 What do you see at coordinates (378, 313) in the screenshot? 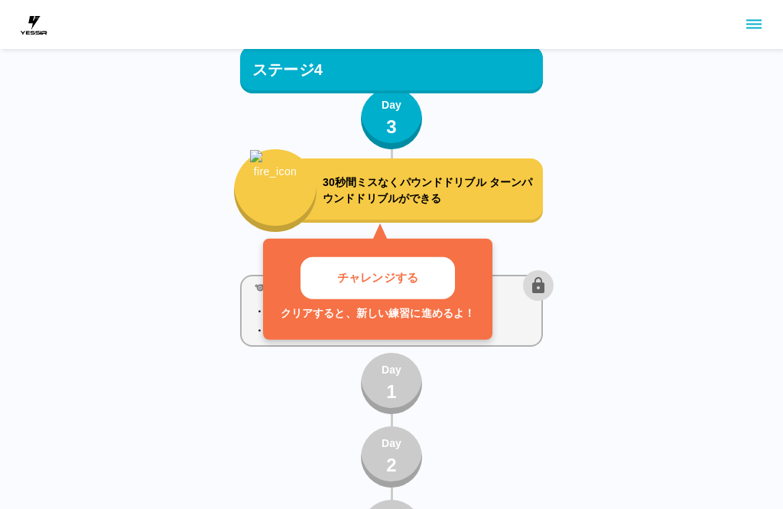
I see `p: クリアすると、新しい練習に進めるよ！` at bounding box center [378, 313].